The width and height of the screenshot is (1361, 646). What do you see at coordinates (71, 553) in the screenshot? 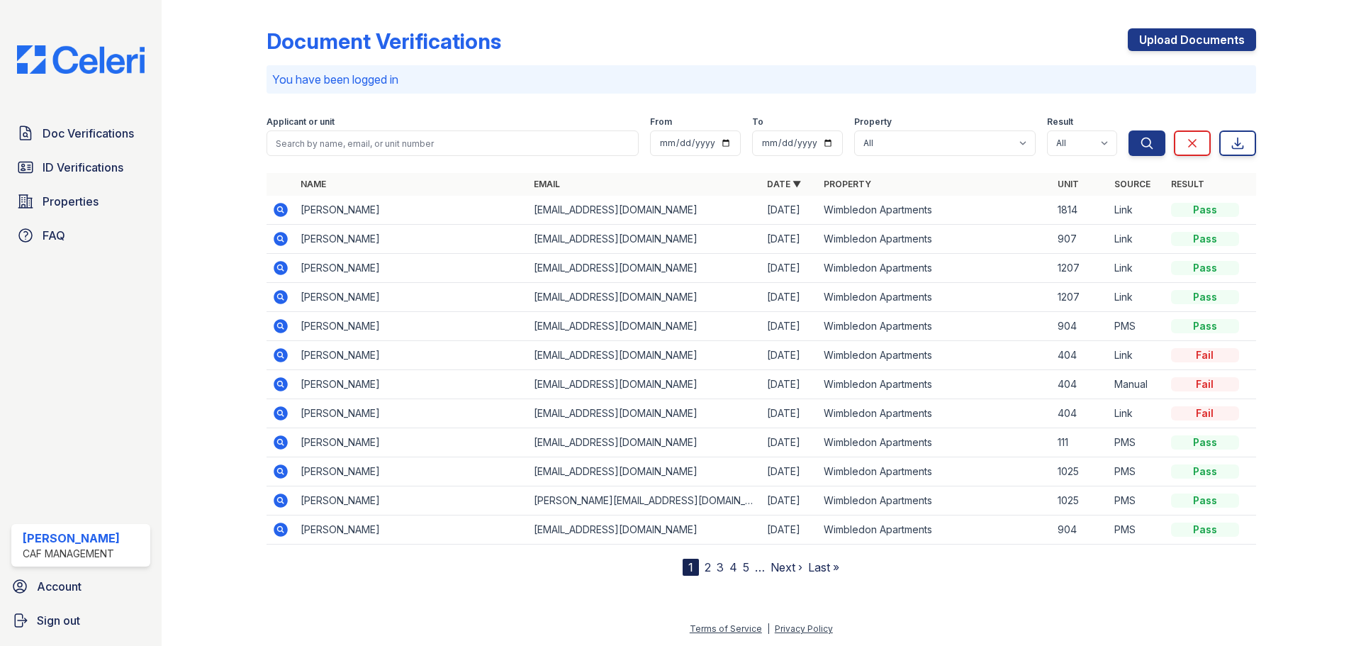
I see `div: CAF Management` at bounding box center [71, 553].